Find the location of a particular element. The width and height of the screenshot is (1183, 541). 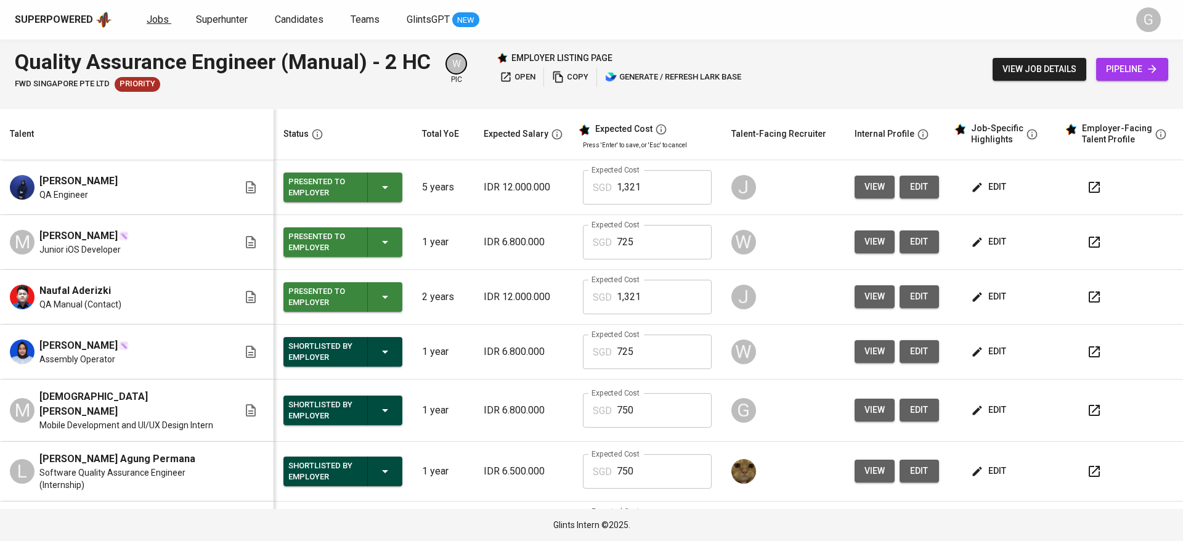

span: Naufal Aderizki is located at coordinates (75, 291).